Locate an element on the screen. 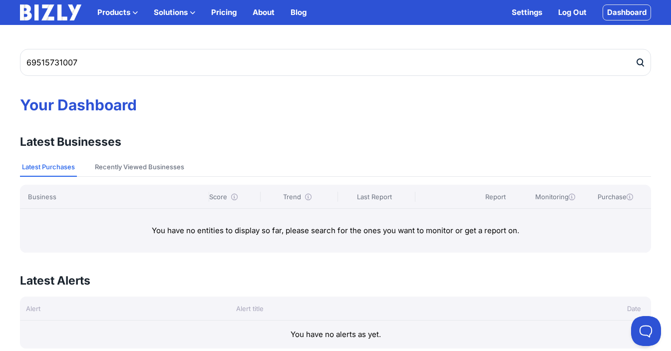 Image resolution: width=671 pixels, height=351 pixels. div: You have no alerts as yet. is located at coordinates (335, 334).